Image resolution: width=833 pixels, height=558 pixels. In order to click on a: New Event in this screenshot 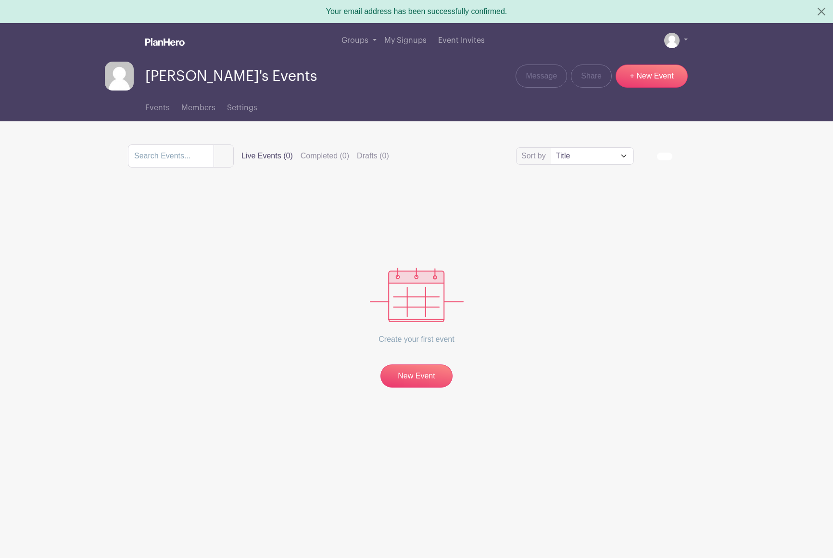, I will do `click(417, 376)`.